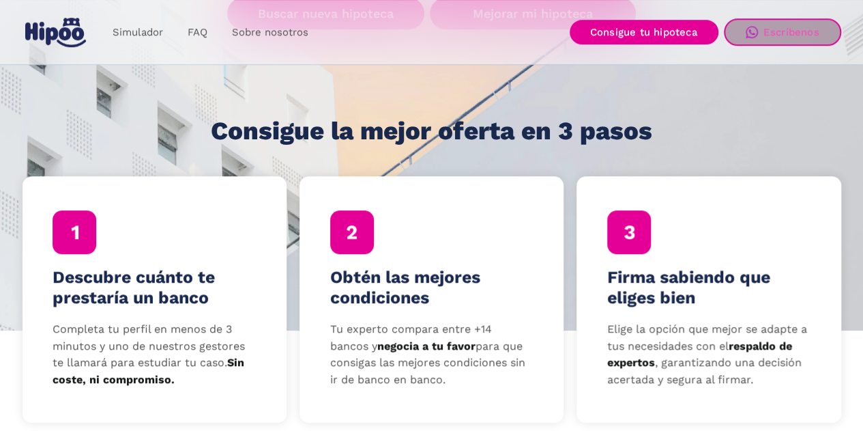 This screenshot has width=863, height=431. Describe the element at coordinates (709, 287) in the screenshot. I see `h4: Firma sabiendo que eliges bien` at that location.